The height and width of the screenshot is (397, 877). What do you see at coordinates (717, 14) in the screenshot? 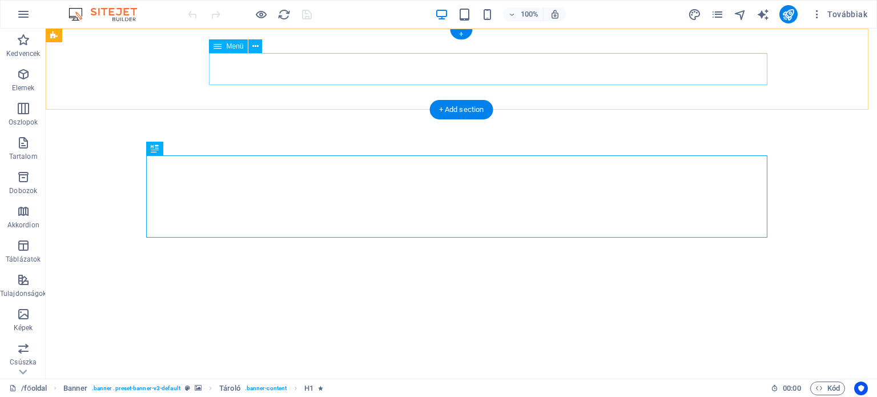
I see `i: Oldalak (Ctrl+Alt+S)` at bounding box center [717, 14].